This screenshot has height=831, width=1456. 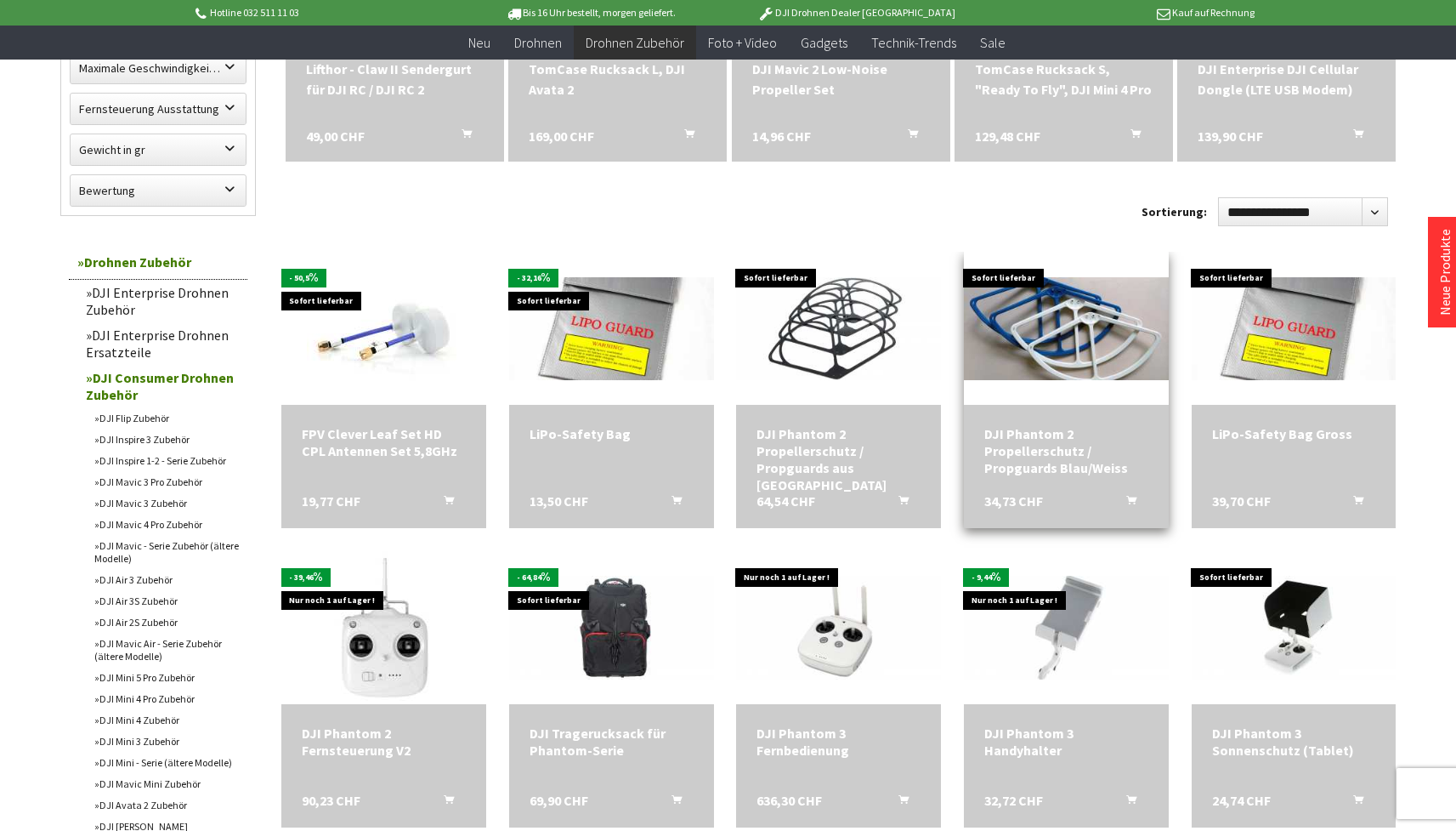 I want to click on span: 19,77 CHF, so click(x=331, y=500).